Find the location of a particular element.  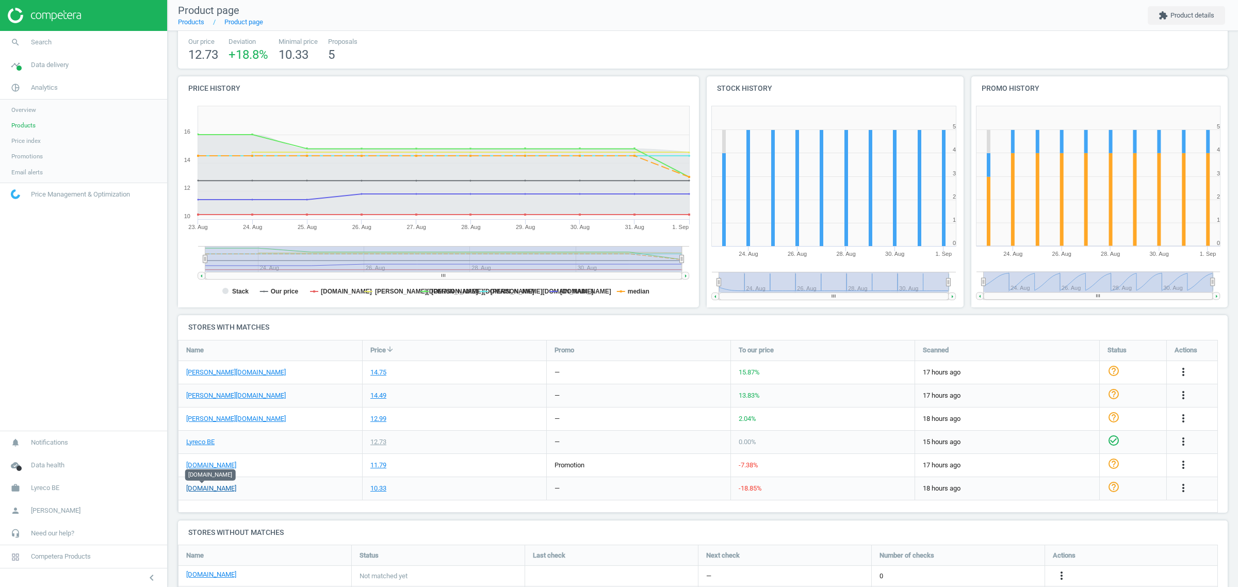

span: Email alerts is located at coordinates (27, 172).